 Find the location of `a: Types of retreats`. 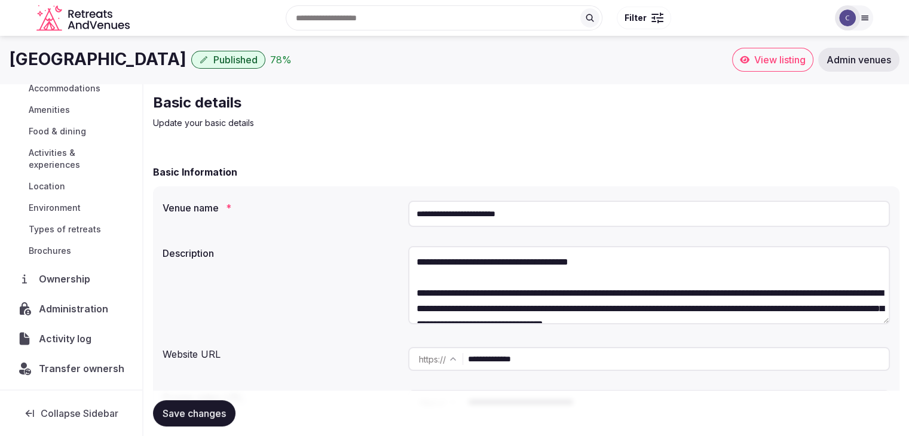

a: Types of retreats is located at coordinates (71, 230).